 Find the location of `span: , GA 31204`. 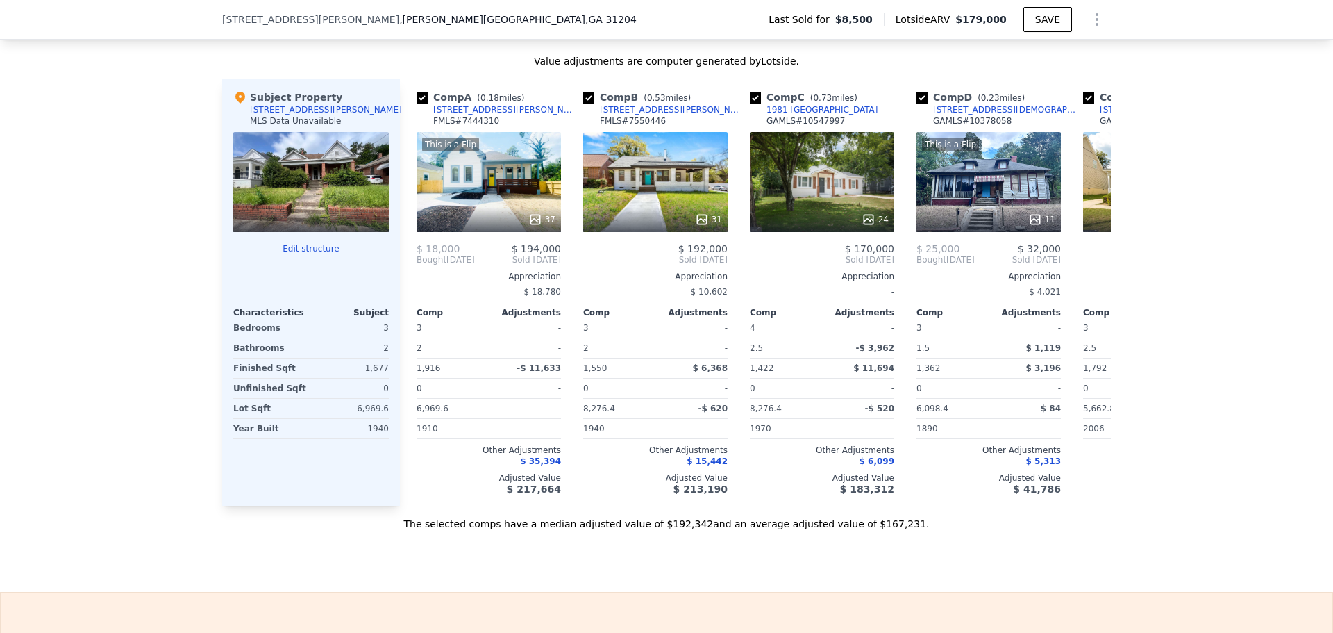

span: , GA 31204 is located at coordinates (611, 19).